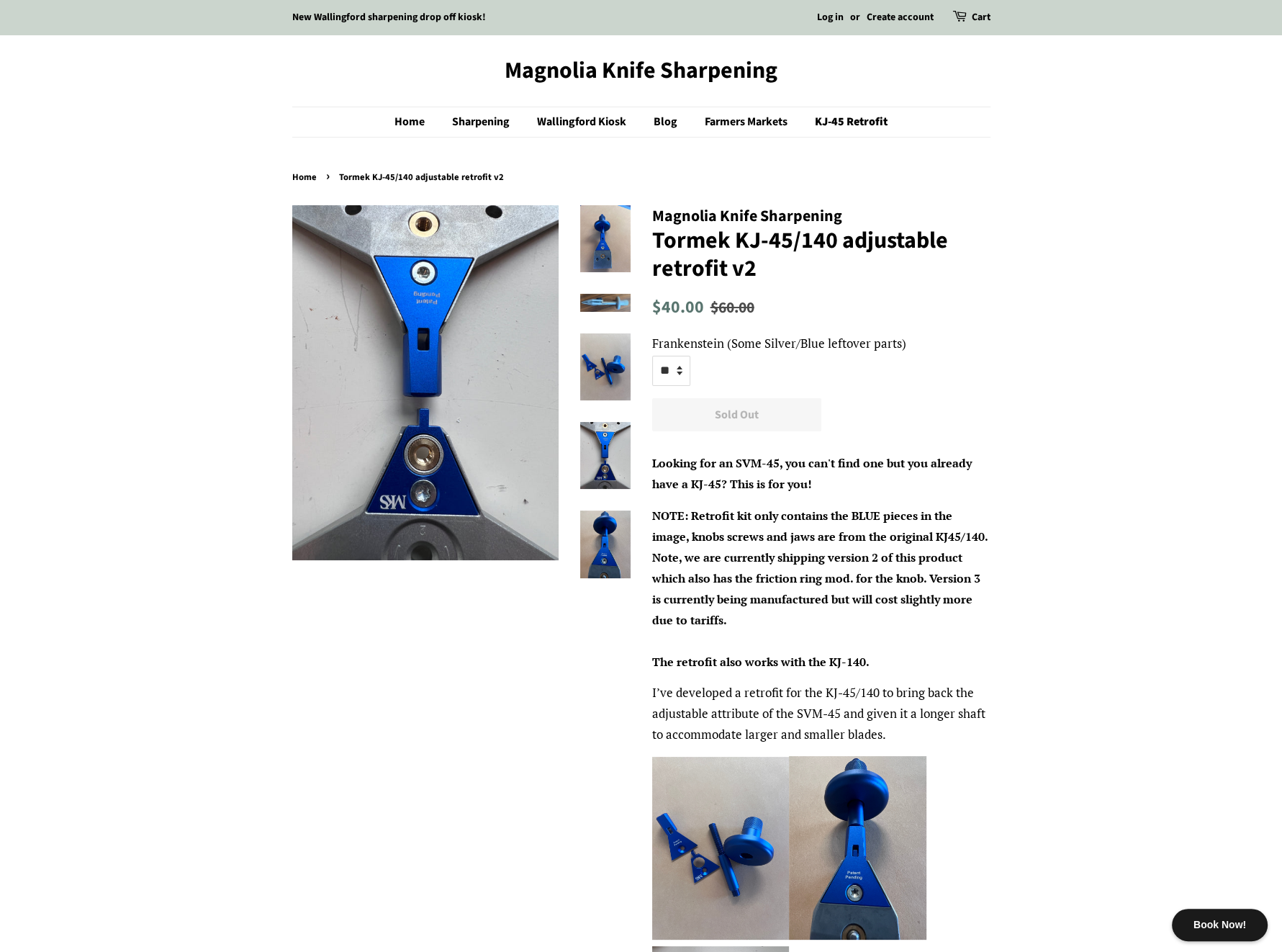 The height and width of the screenshot is (952, 1282). I want to click on nav: breadcrumbs, so click(641, 177).